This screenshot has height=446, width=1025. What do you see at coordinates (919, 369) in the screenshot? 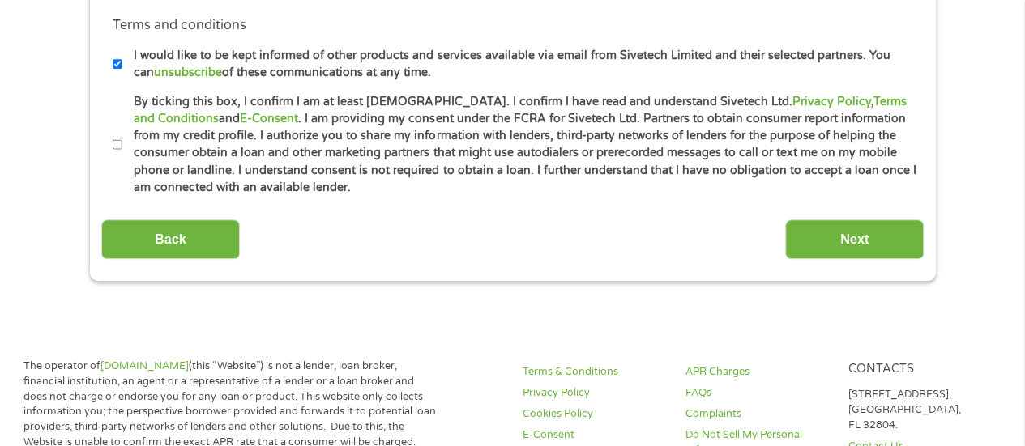
I see `h4: Contacts` at bounding box center [919, 369].